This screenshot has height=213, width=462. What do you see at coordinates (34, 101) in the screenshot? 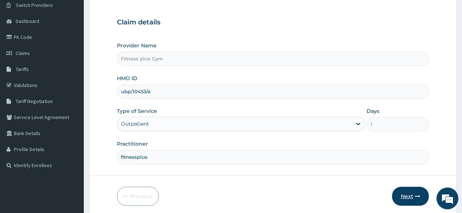
I see `span: Tariff Negotiation` at bounding box center [34, 101].